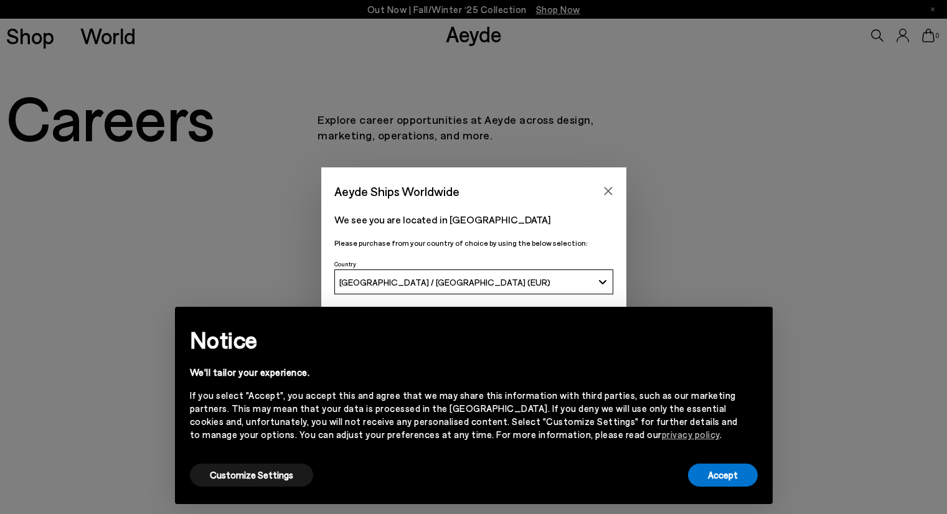  I want to click on span: Country, so click(345, 264).